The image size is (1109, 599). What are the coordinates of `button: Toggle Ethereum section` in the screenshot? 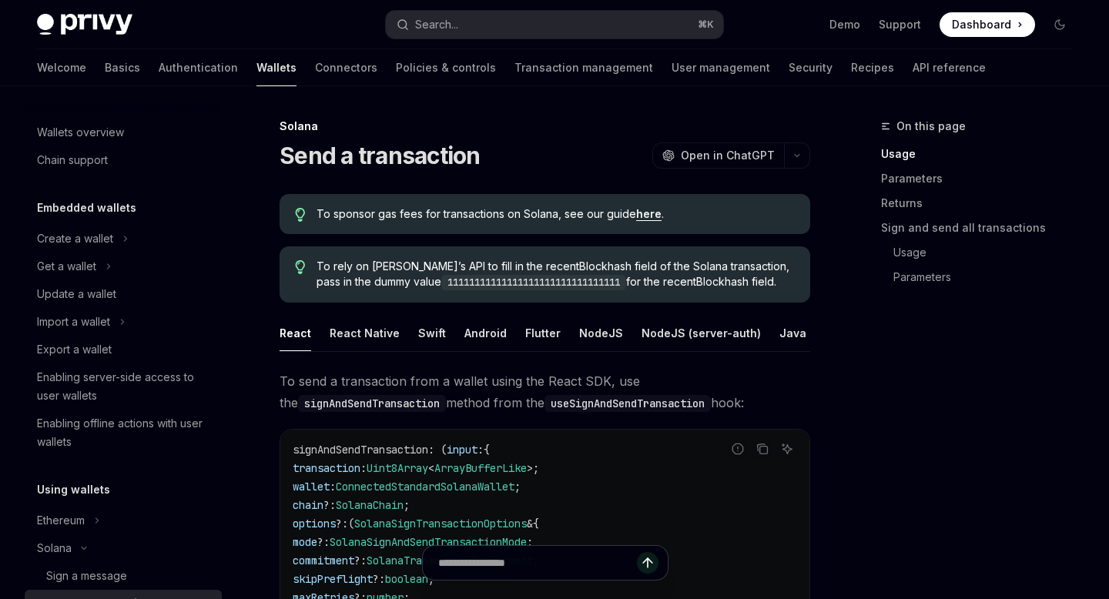 It's located at (123, 521).